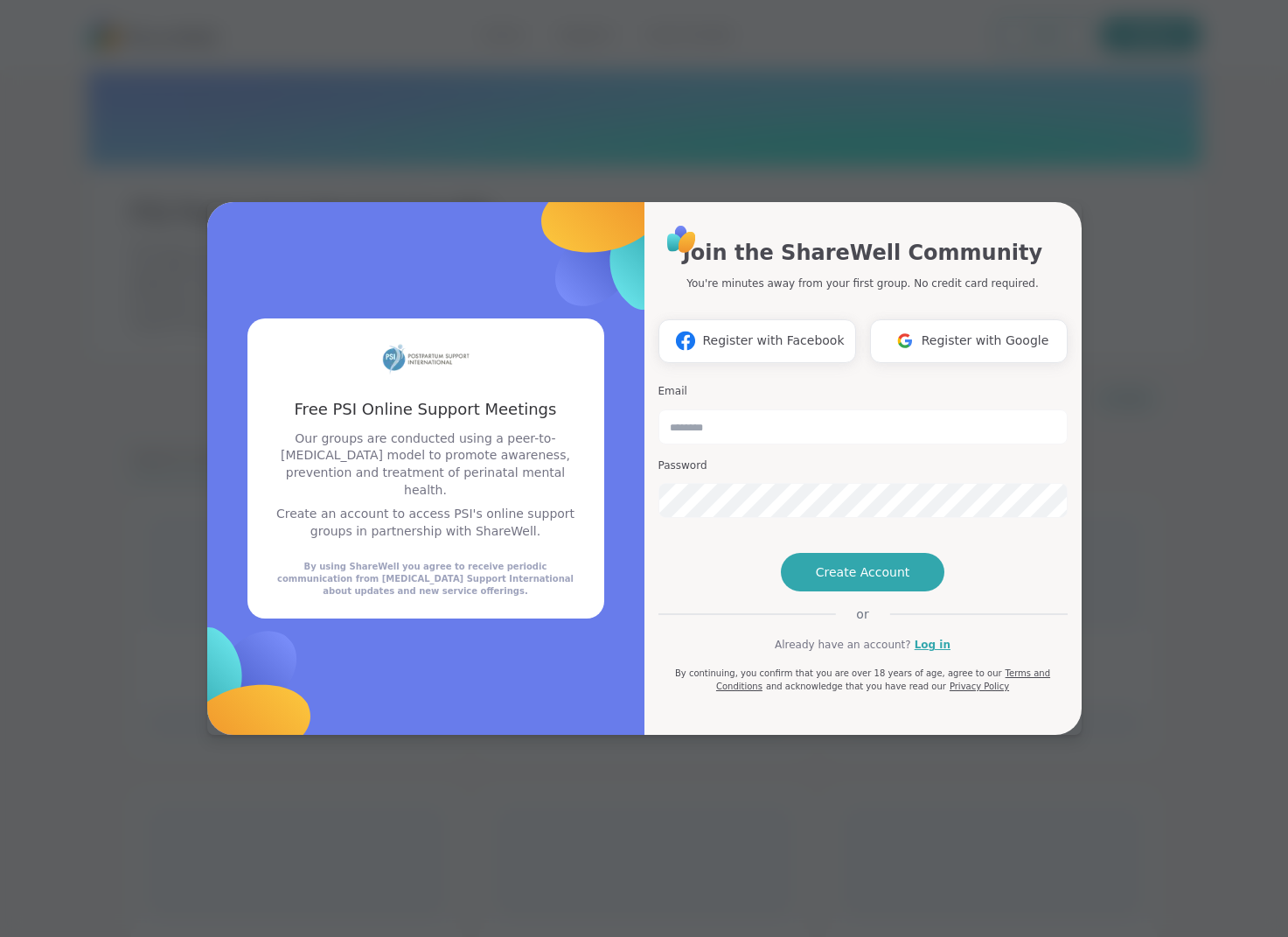 This screenshot has height=937, width=1288. Describe the element at coordinates (986, 341) in the screenshot. I see `span: Register with Google` at that location.